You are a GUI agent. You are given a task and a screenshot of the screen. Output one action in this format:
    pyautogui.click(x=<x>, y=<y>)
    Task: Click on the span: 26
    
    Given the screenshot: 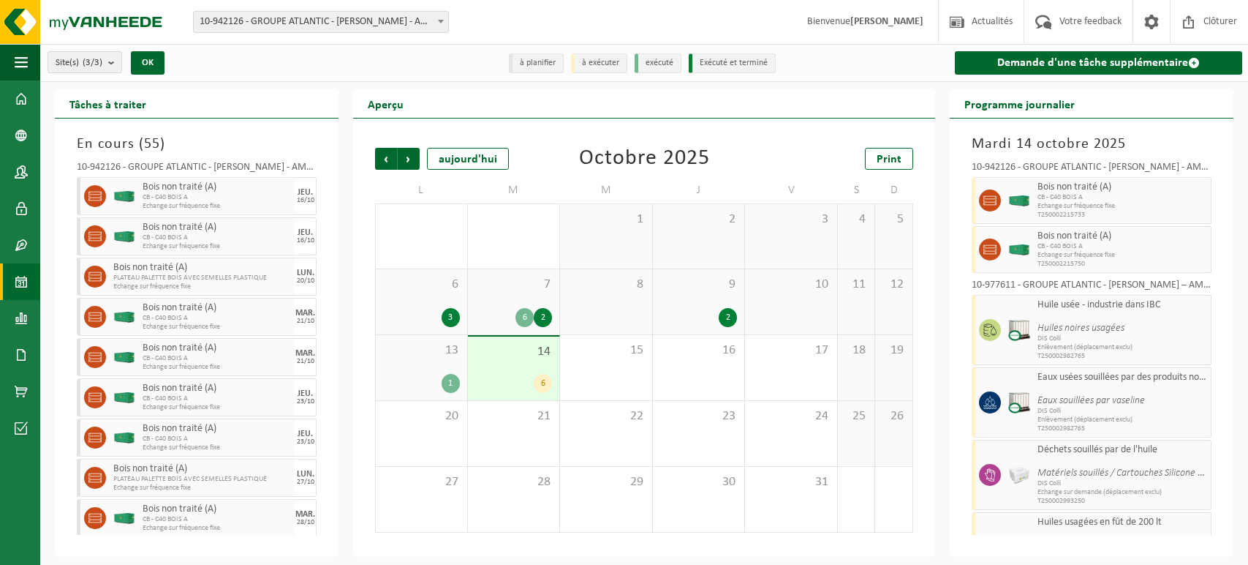 What is the action you would take?
    pyautogui.click(x=894, y=416)
    